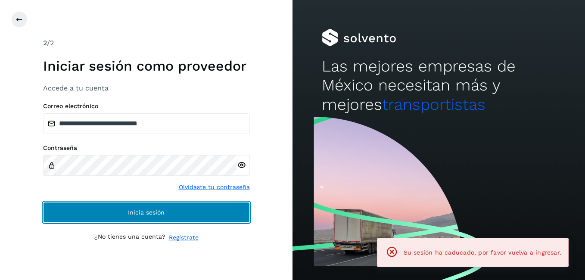  Describe the element at coordinates (483, 253) in the screenshot. I see `span: Su sesión ha caducado, por favor vuelva a ingresar.` at that location.